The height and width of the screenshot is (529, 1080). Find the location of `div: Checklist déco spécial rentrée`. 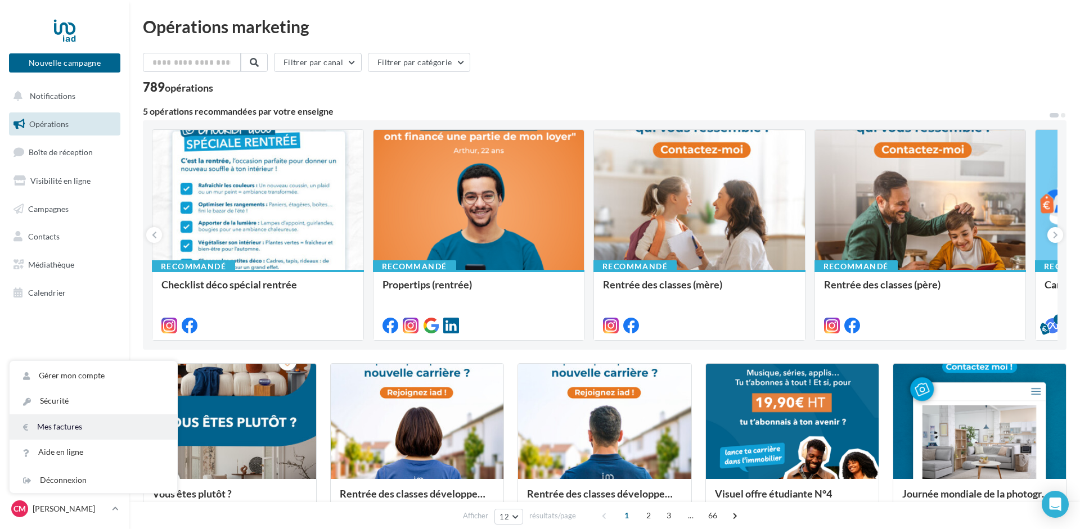

div: Checklist déco spécial rentrée is located at coordinates (258, 290).